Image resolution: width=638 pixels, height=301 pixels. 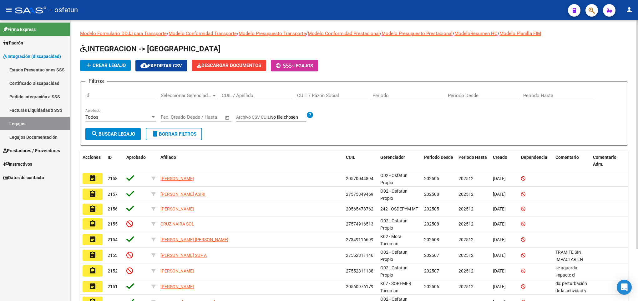 What do you see at coordinates (605, 160) in the screenshot?
I see `span: Comentario Adm.` at bounding box center [605, 160].